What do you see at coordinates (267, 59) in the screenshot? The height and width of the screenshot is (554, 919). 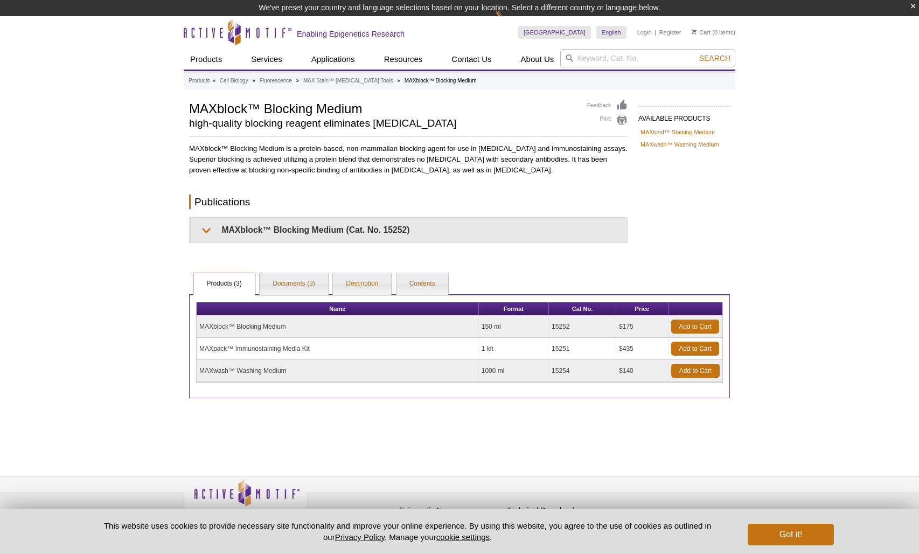 I see `a: Services` at bounding box center [267, 59].